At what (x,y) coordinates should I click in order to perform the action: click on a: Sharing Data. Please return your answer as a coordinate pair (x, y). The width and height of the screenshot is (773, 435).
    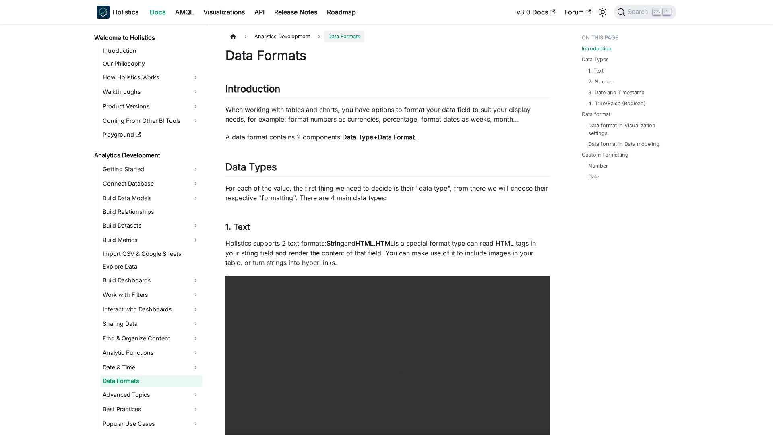
    Looking at the image, I should click on (151, 324).